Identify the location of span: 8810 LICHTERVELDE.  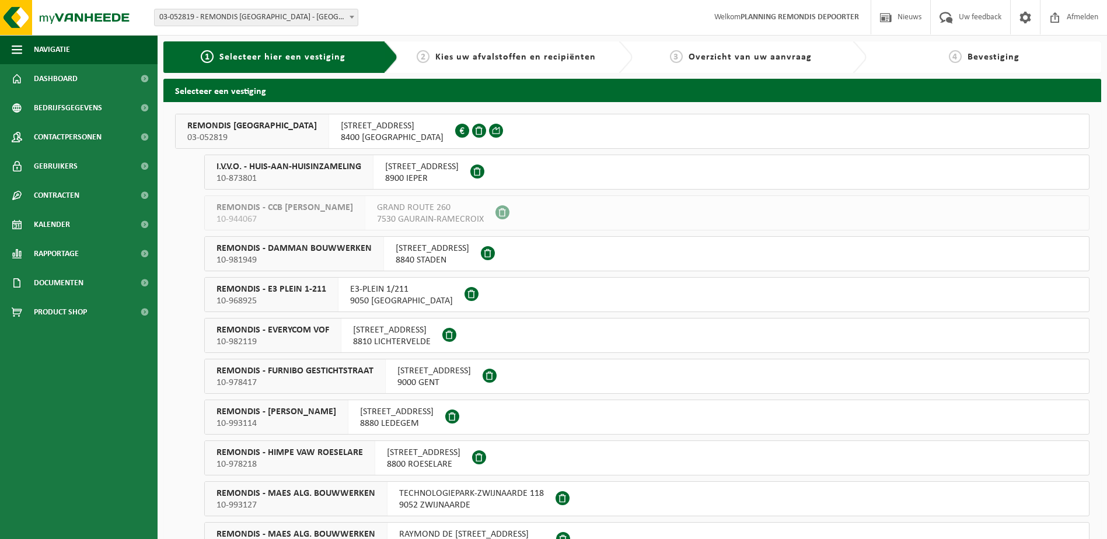
(391, 342).